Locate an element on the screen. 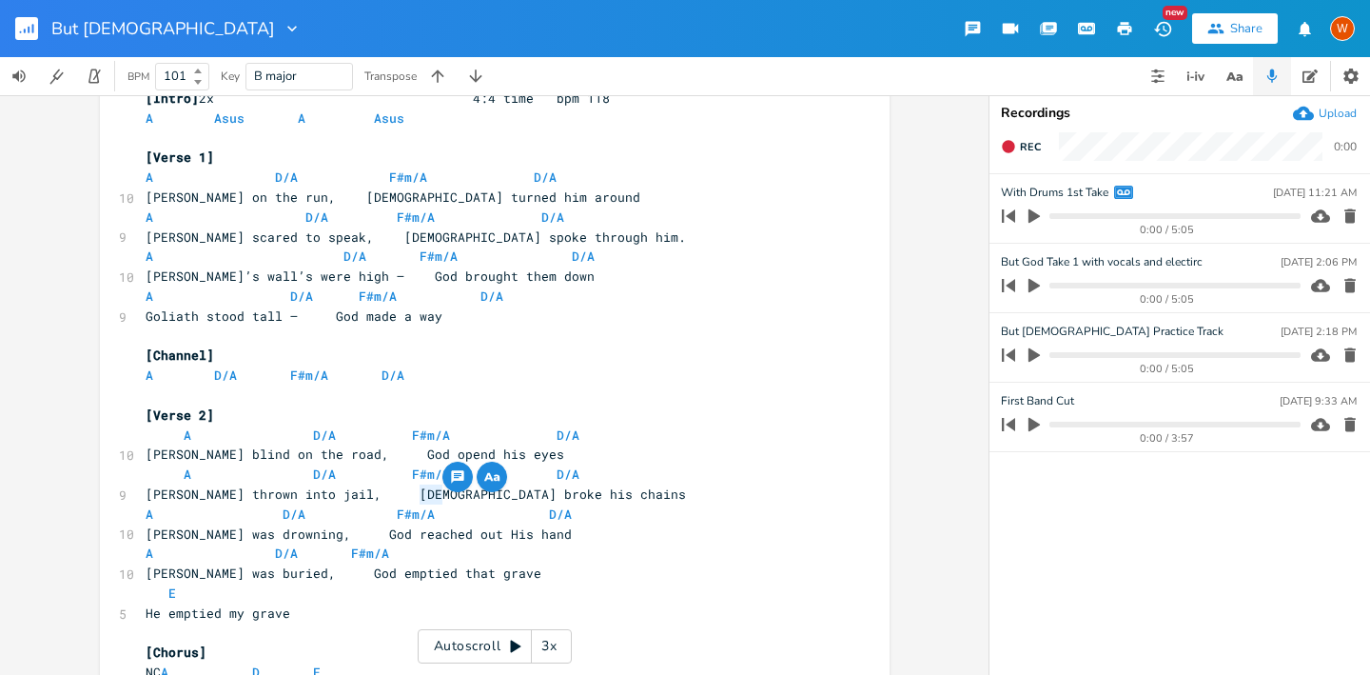 The width and height of the screenshot is (1370, 675). span: [Verse 2] is located at coordinates (180, 415).